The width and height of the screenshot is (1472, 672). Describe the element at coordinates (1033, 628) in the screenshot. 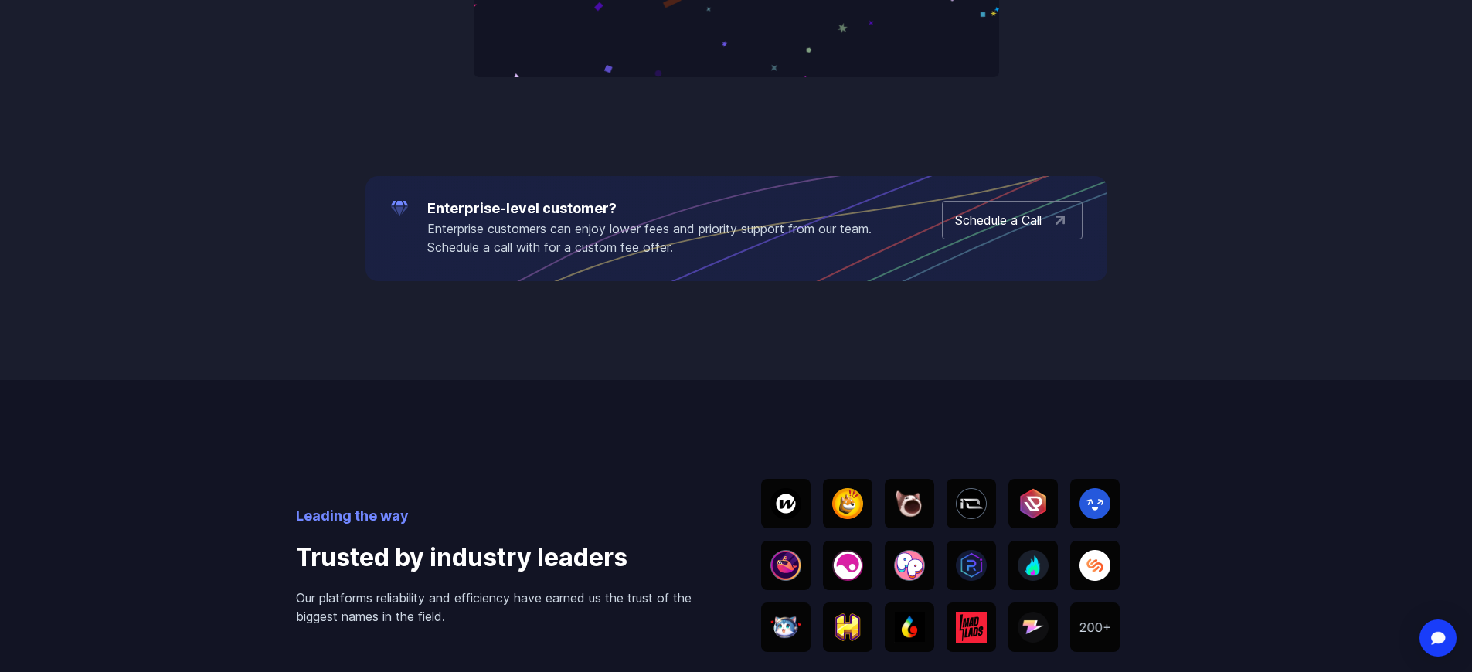

I see `img: Zeus` at that location.